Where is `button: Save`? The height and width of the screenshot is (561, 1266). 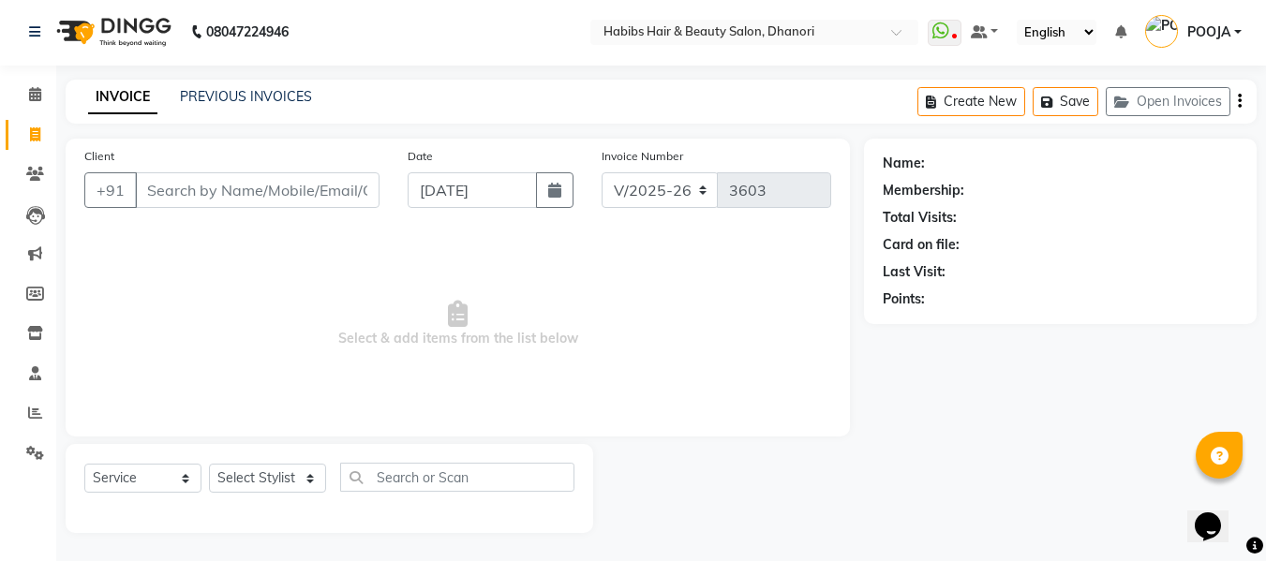
button: Save is located at coordinates (1065, 101).